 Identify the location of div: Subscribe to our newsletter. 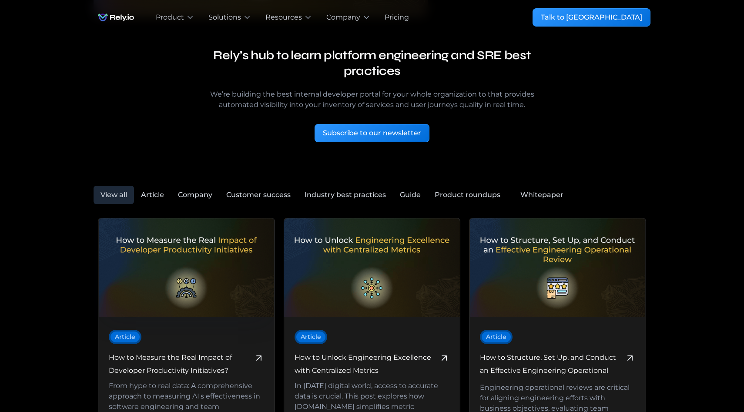
(372, 133).